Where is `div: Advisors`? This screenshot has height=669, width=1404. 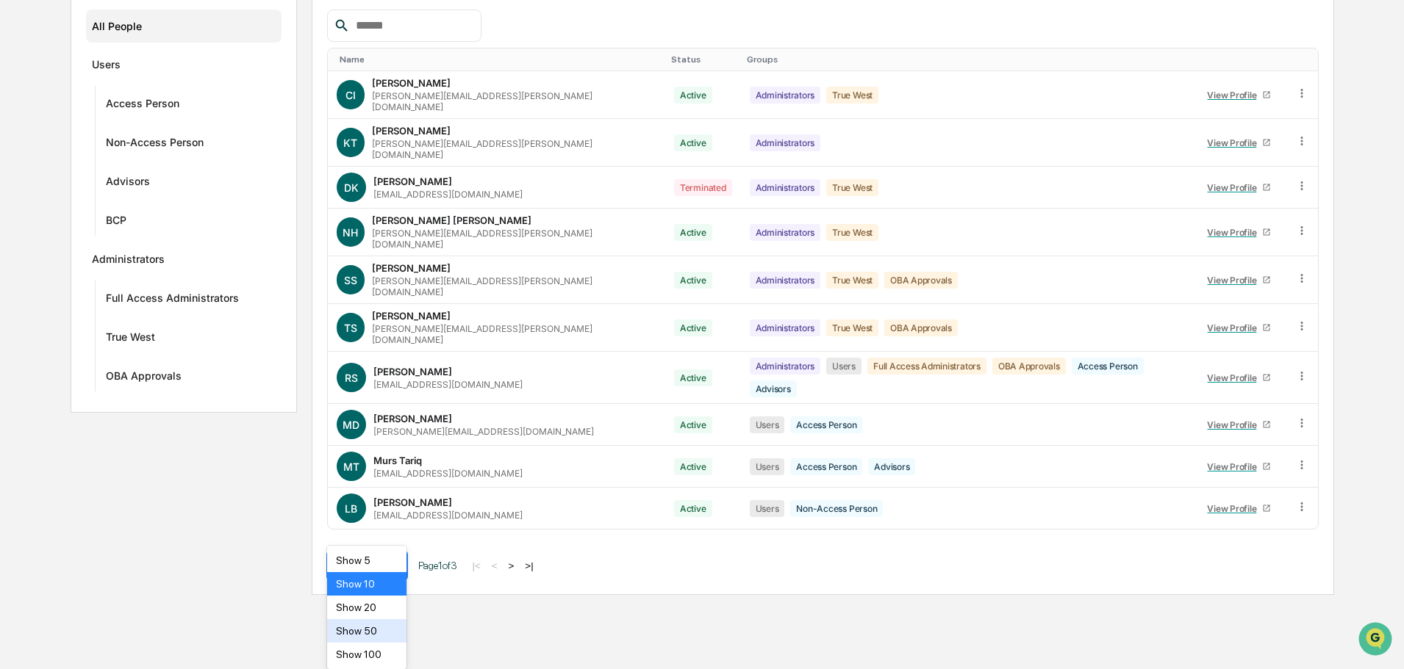
div: Advisors is located at coordinates (773, 389).